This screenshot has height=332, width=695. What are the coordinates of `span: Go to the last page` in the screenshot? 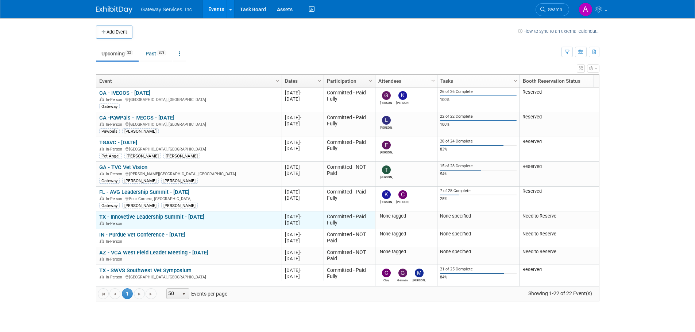 It's located at (151, 294).